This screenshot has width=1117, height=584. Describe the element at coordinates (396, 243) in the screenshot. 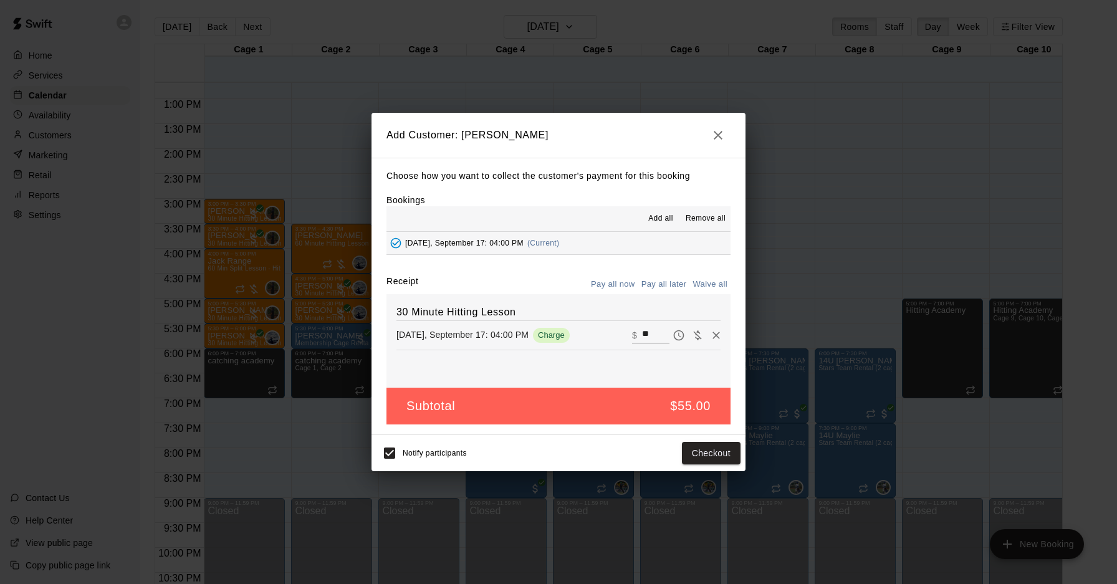

I see `button: Added - Collect Payment` at that location.